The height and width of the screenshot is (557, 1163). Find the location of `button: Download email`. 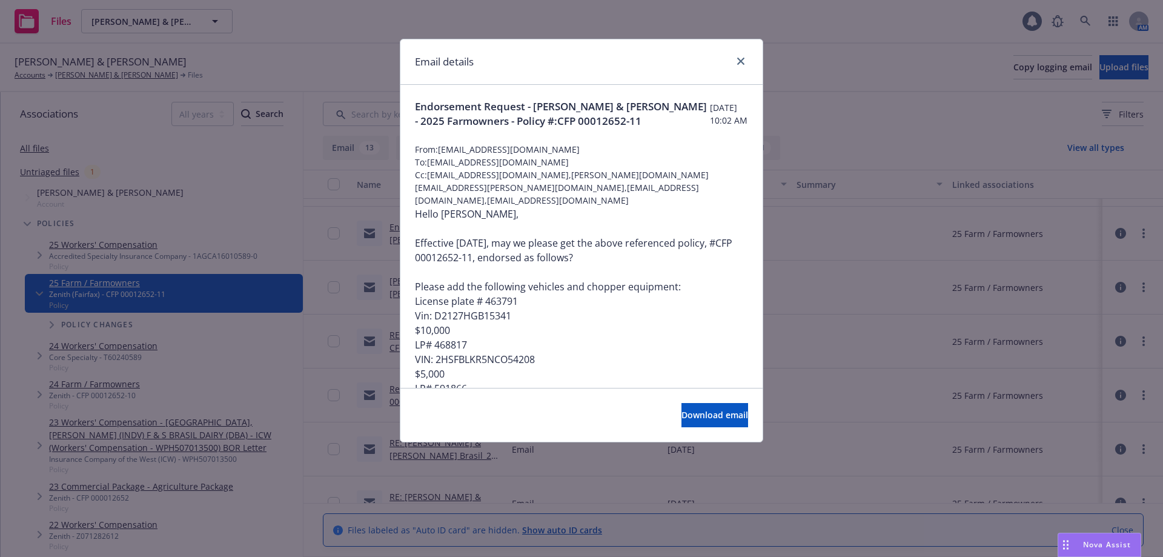

button: Download email is located at coordinates (715, 415).